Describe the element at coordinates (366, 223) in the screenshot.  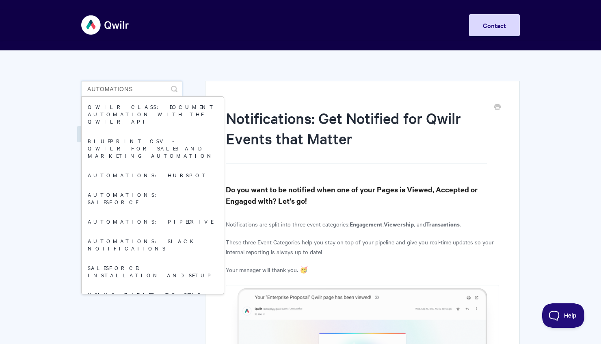
I see `b: Engagement` at that location.